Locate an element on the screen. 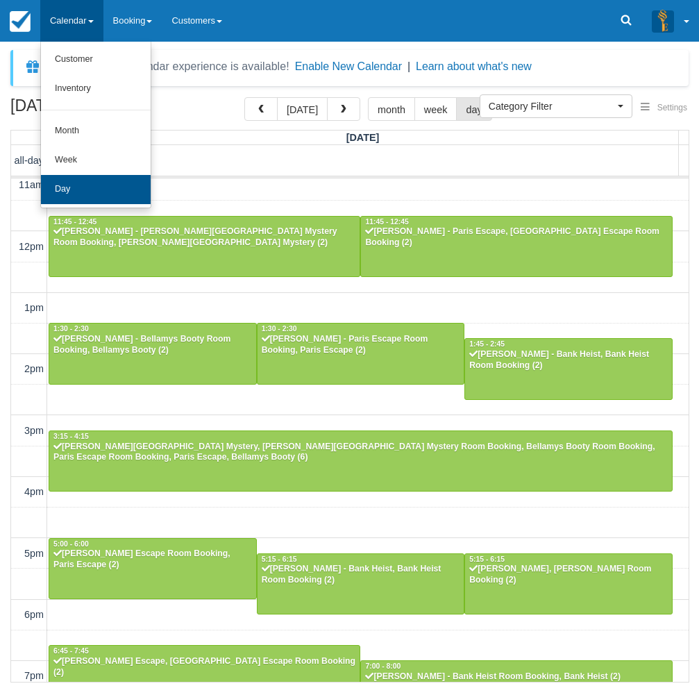 This screenshot has height=686, width=699. a: Learn about what's new is located at coordinates (473, 66).